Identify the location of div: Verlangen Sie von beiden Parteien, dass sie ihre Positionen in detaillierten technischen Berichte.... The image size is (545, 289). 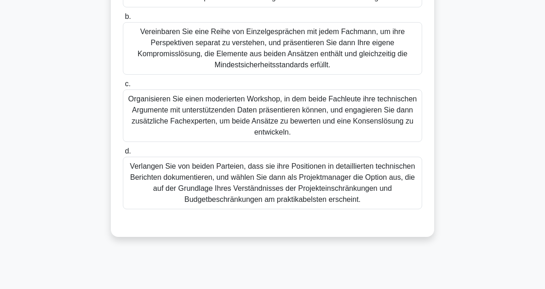
(272, 183).